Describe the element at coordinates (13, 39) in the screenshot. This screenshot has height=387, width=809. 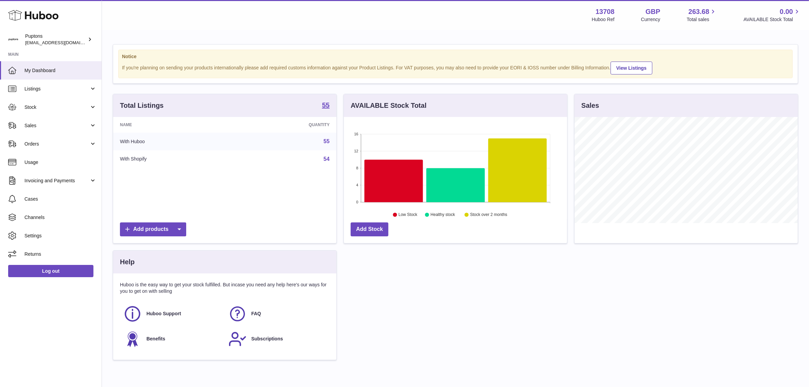
I see `img: hello@puptons.com` at that location.